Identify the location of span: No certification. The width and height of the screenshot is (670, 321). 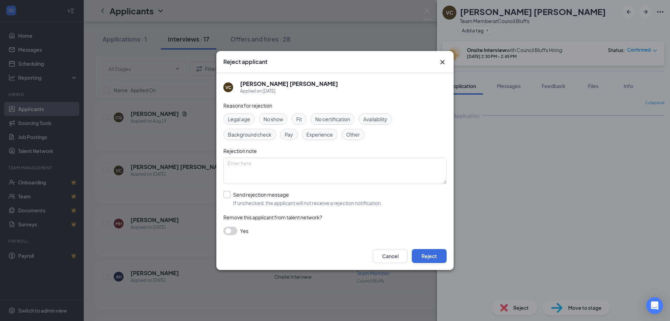
(332, 119).